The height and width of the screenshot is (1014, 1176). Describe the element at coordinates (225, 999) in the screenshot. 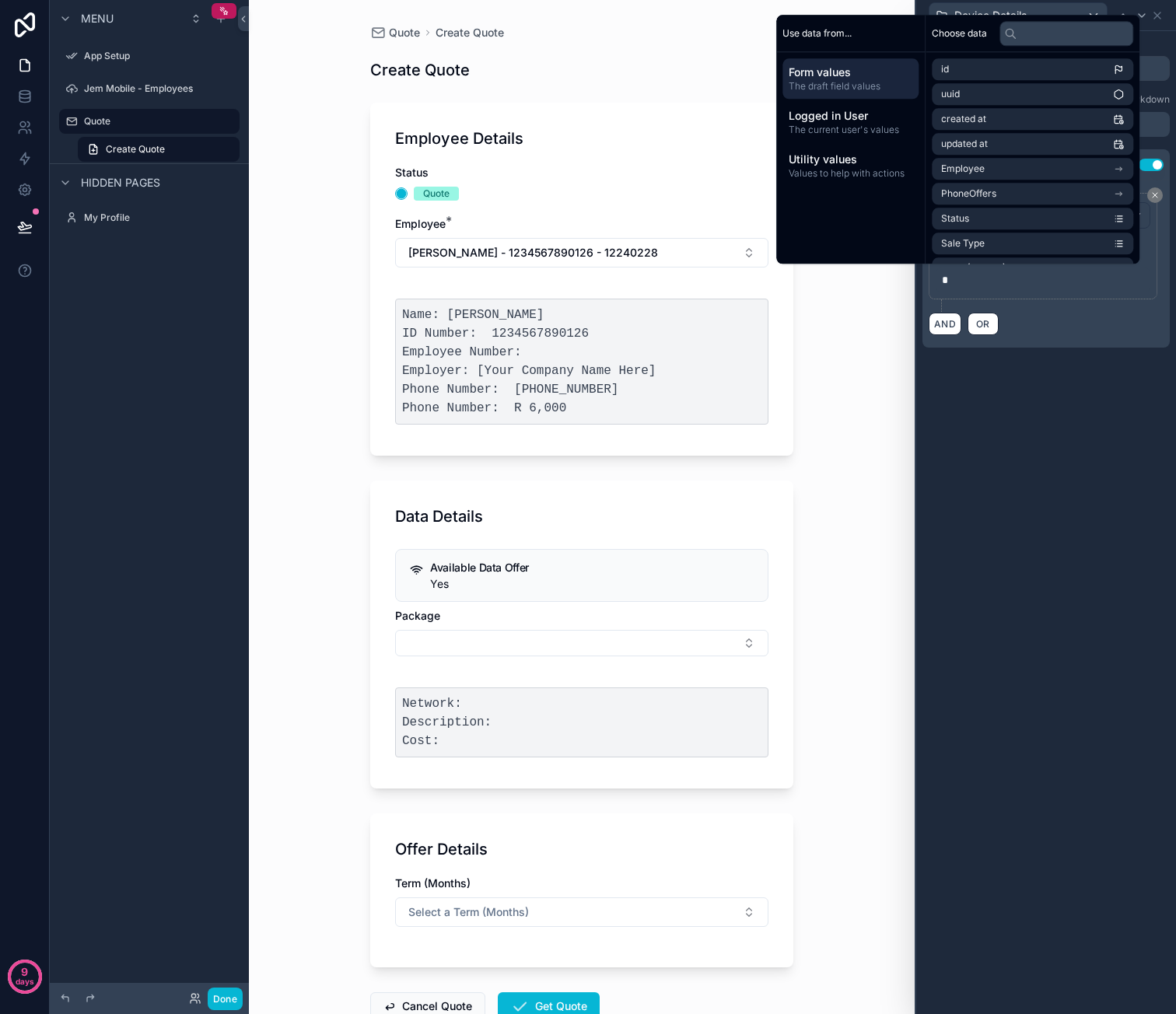

I see `button: Done` at that location.